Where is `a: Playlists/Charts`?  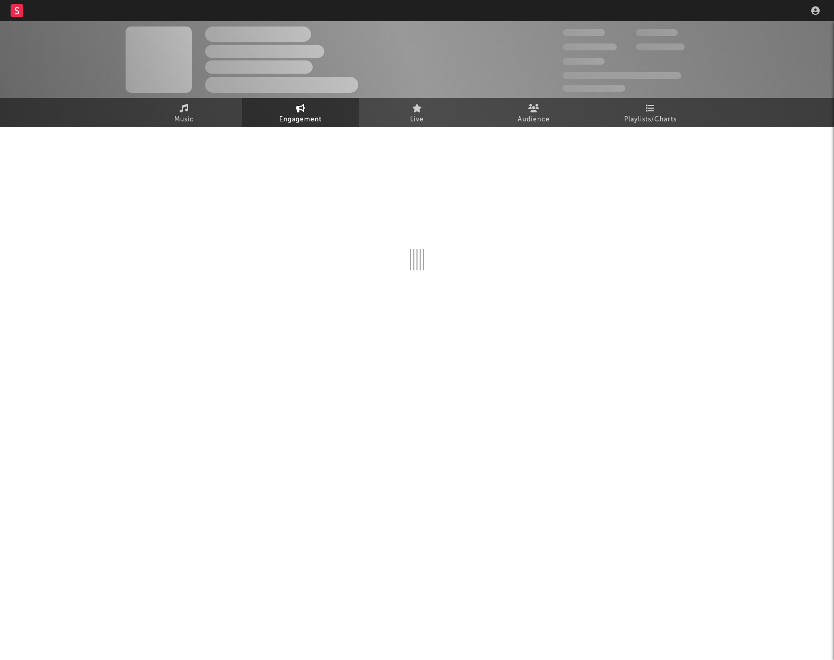 a: Playlists/Charts is located at coordinates (650, 112).